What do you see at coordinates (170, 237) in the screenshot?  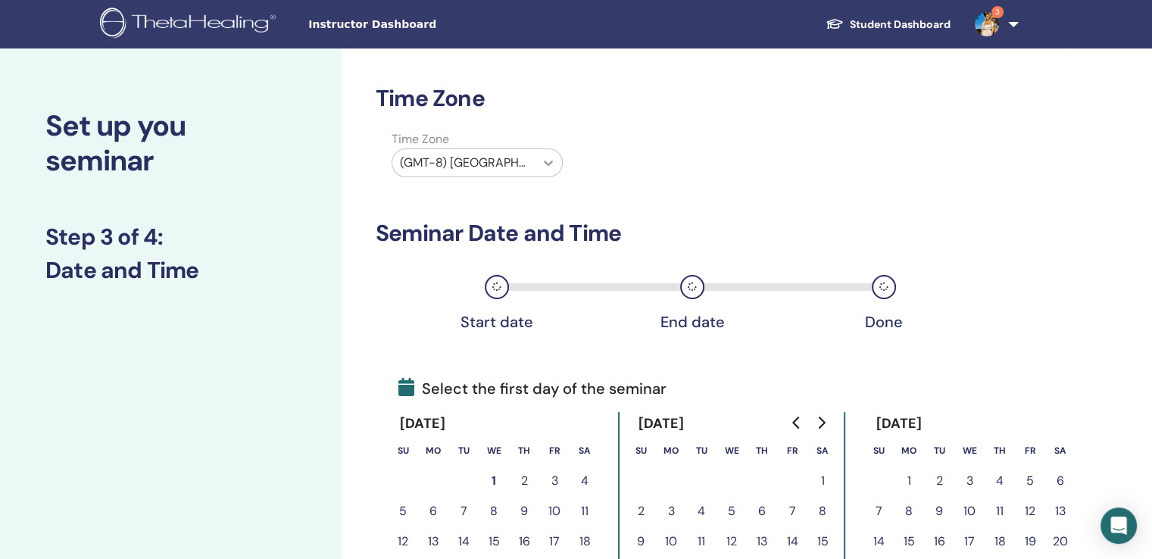 I see `h3: Step 3 of 4 :` at bounding box center [170, 237].